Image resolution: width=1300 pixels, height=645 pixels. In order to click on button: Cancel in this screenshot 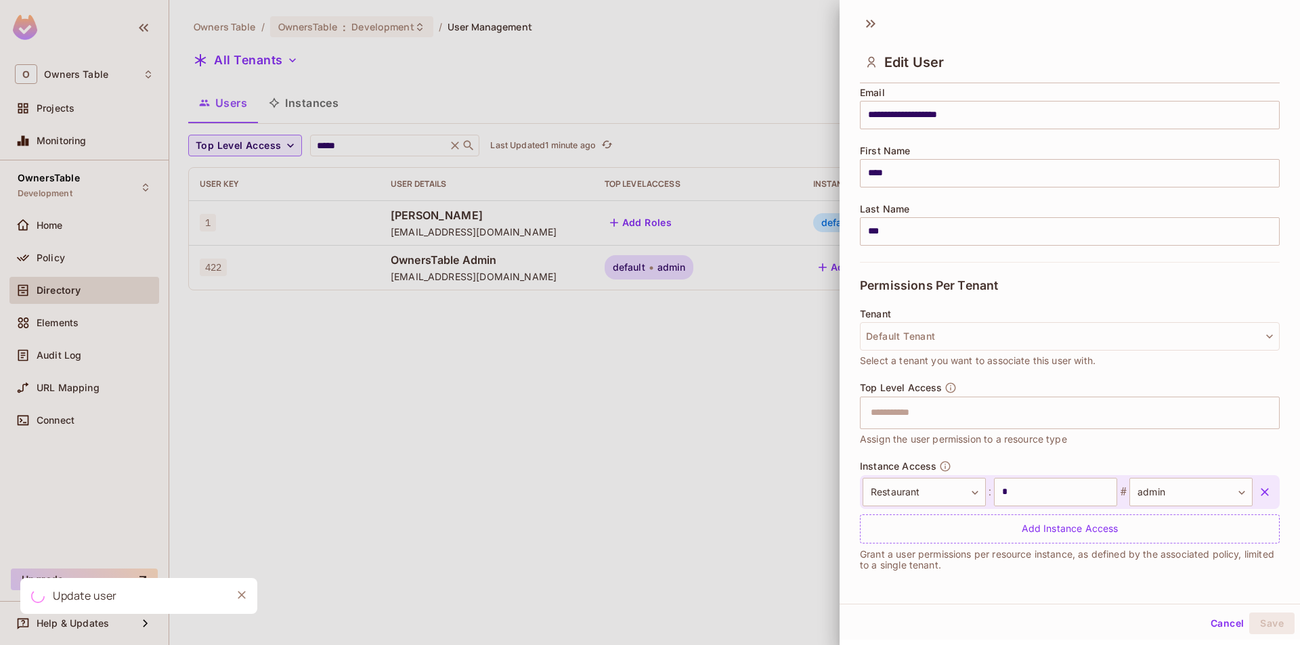, I will do `click(1227, 624)`.